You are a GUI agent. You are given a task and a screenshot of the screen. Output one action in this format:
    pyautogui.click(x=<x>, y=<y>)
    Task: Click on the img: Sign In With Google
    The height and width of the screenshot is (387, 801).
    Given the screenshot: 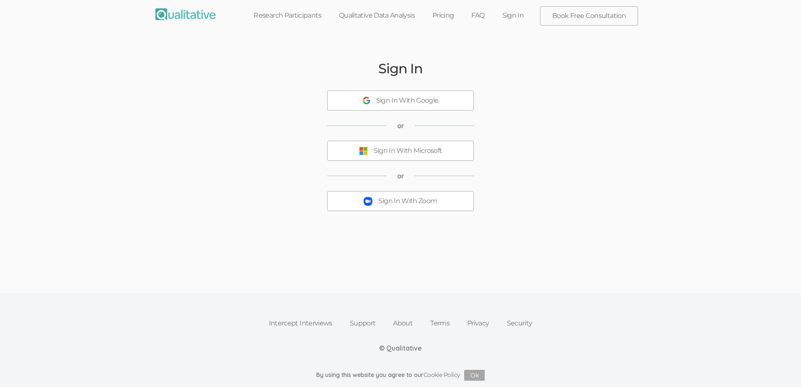 What is the action you would take?
    pyautogui.click(x=366, y=101)
    